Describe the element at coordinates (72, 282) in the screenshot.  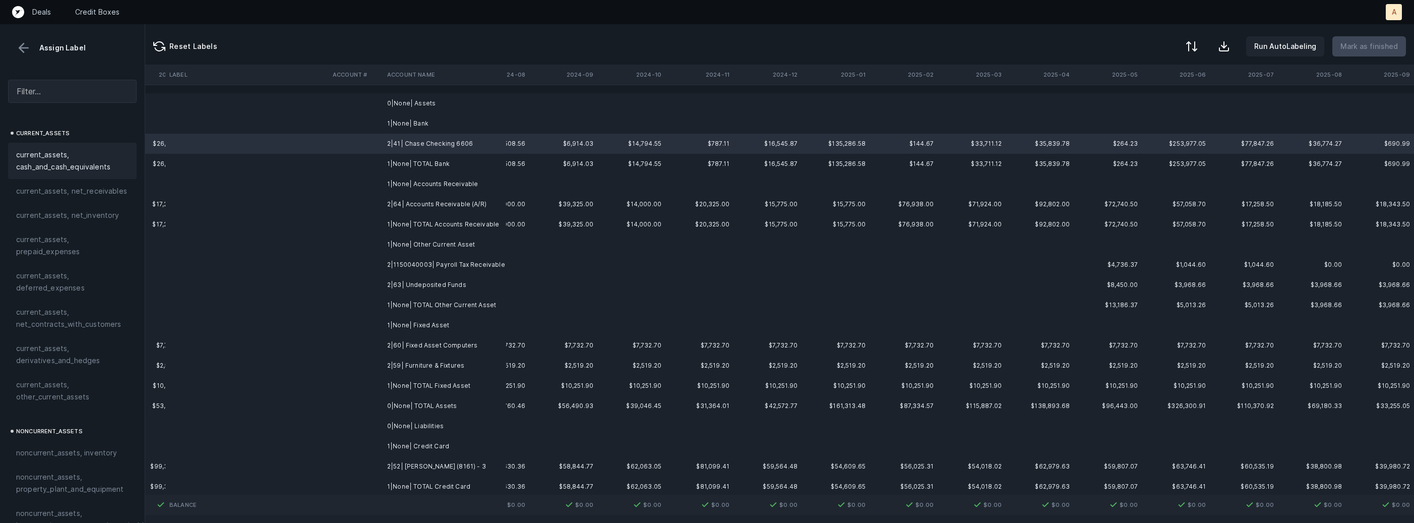
I see `span: current_assets, deferred_expenses` at that location.